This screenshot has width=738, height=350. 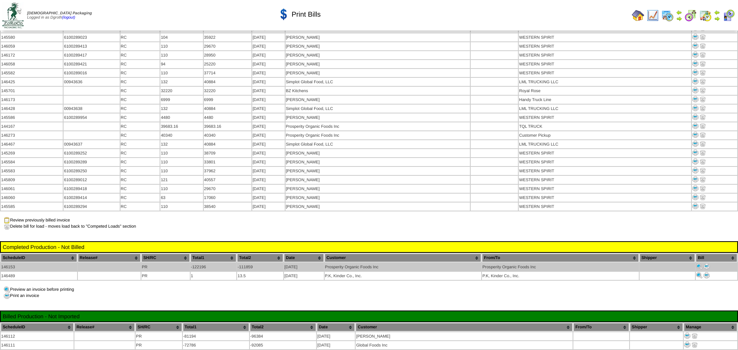 What do you see at coordinates (91, 171) in the screenshot?
I see `td: 6100289250` at bounding box center [91, 171].